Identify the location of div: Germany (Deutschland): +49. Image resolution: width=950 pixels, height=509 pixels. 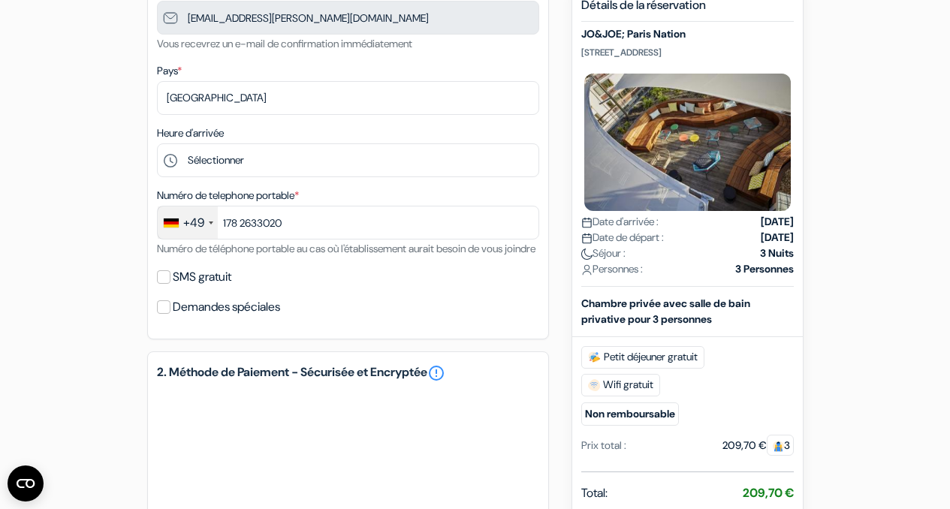
(188, 222).